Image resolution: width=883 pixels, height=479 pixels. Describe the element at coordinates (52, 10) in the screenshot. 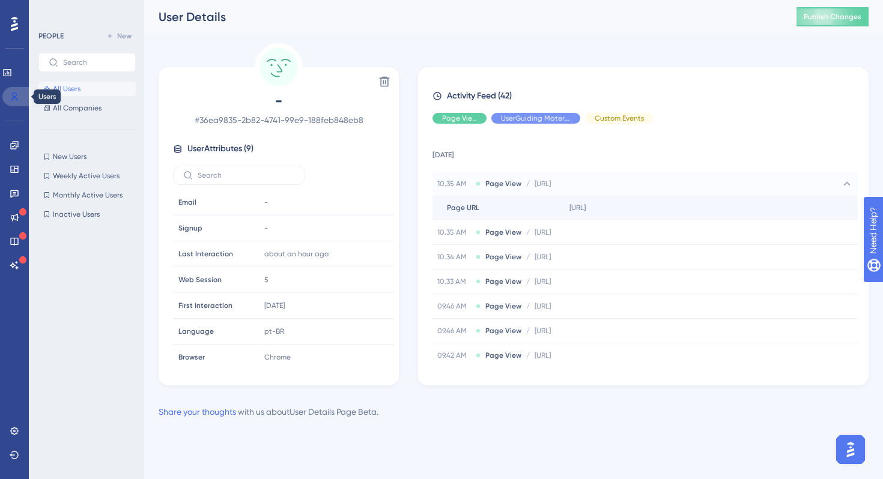

I see `span: Need Help?` at that location.